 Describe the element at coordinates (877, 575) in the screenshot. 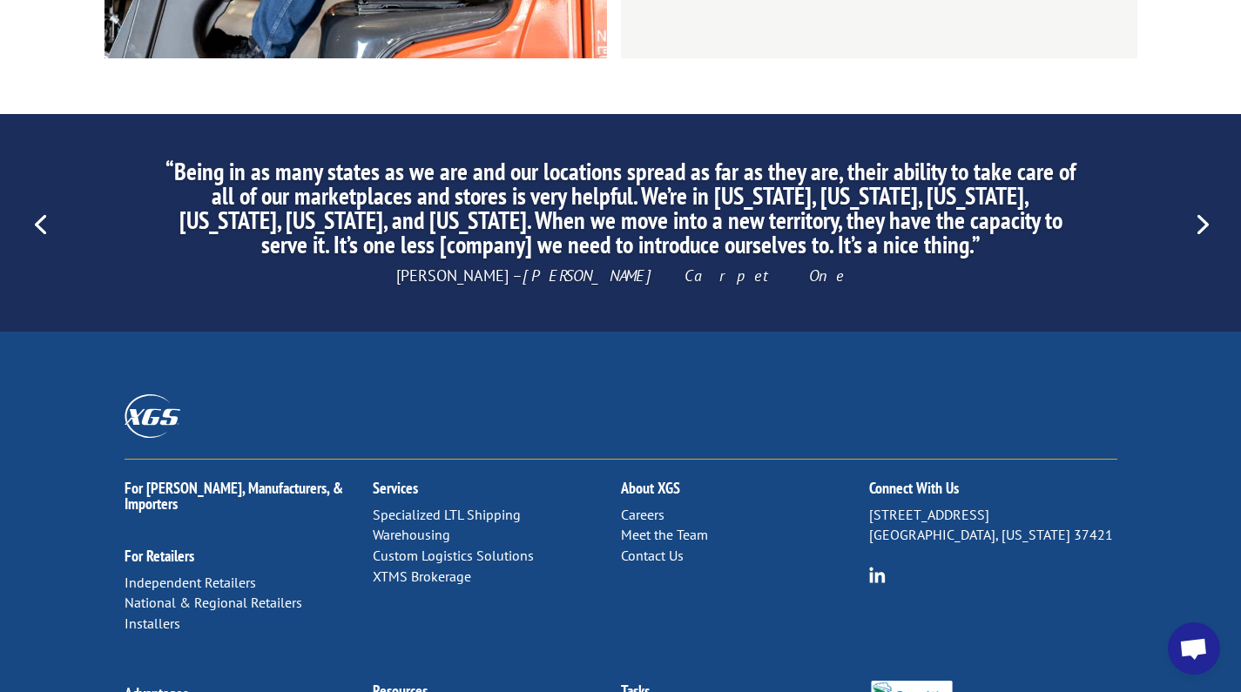

I see `img: group-6` at that location.